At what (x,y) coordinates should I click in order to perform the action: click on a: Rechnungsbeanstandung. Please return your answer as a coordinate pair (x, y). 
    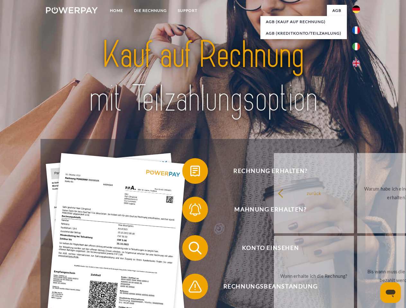
    Looking at the image, I should click on (266, 287).